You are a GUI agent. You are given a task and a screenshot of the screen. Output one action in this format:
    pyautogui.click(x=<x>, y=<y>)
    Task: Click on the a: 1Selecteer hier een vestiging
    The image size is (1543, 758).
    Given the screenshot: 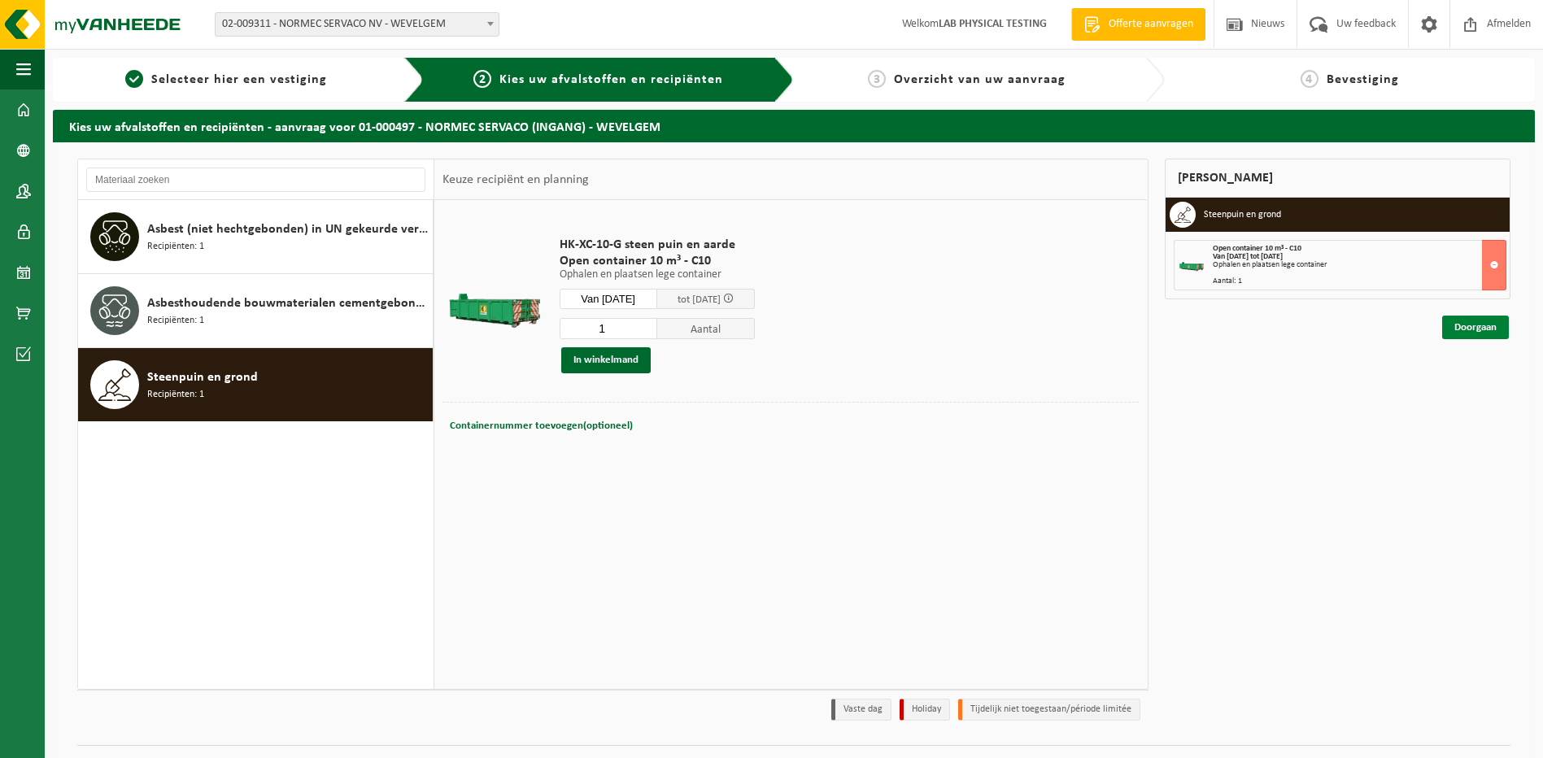 What is the action you would take?
    pyautogui.click(x=226, y=80)
    